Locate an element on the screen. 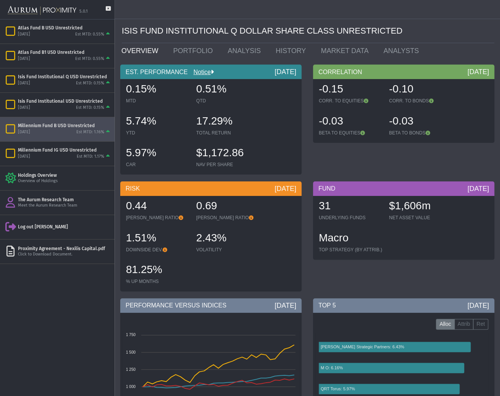  div: Atlas Fund B1 USD Unrestricted is located at coordinates (65, 52).